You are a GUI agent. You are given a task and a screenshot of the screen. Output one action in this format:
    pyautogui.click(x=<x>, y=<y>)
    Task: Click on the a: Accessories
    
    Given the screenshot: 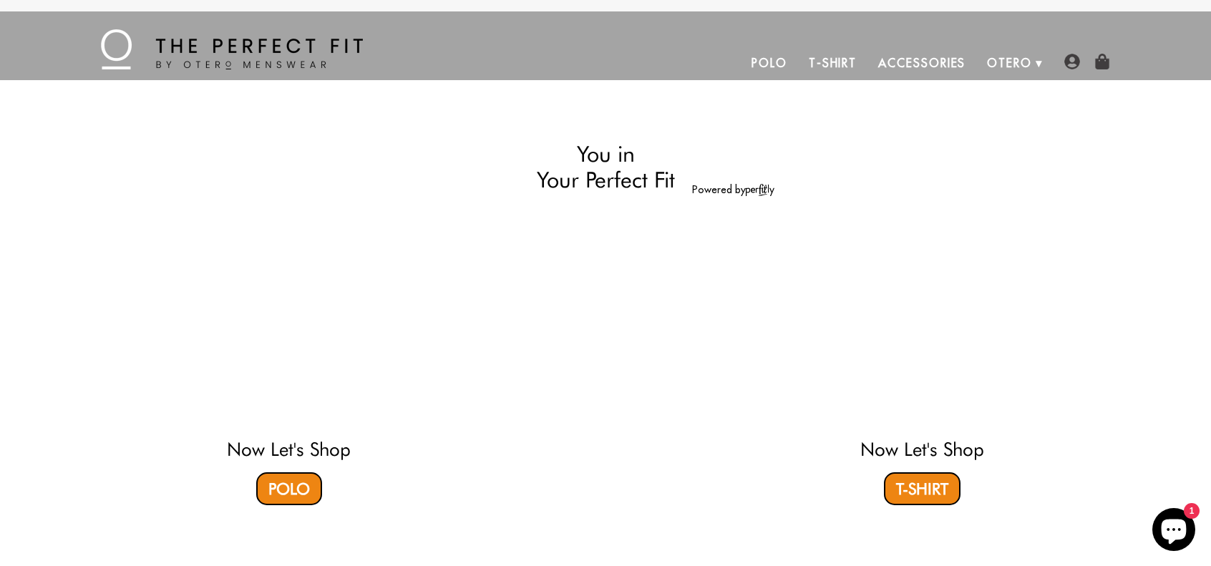 What is the action you would take?
    pyautogui.click(x=922, y=63)
    